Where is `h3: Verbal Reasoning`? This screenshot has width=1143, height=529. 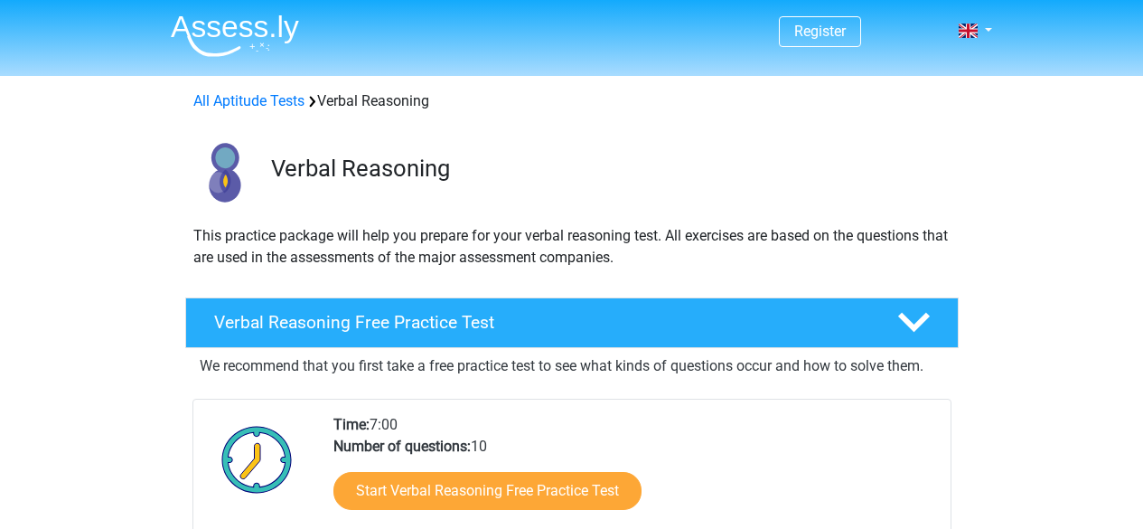
h3: Verbal Reasoning is located at coordinates (607, 168).